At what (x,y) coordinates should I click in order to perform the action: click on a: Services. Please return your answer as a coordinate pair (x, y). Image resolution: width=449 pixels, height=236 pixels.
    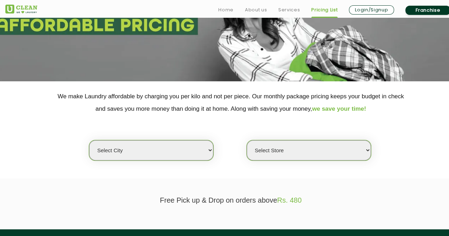
    Looking at the image, I should click on (289, 10).